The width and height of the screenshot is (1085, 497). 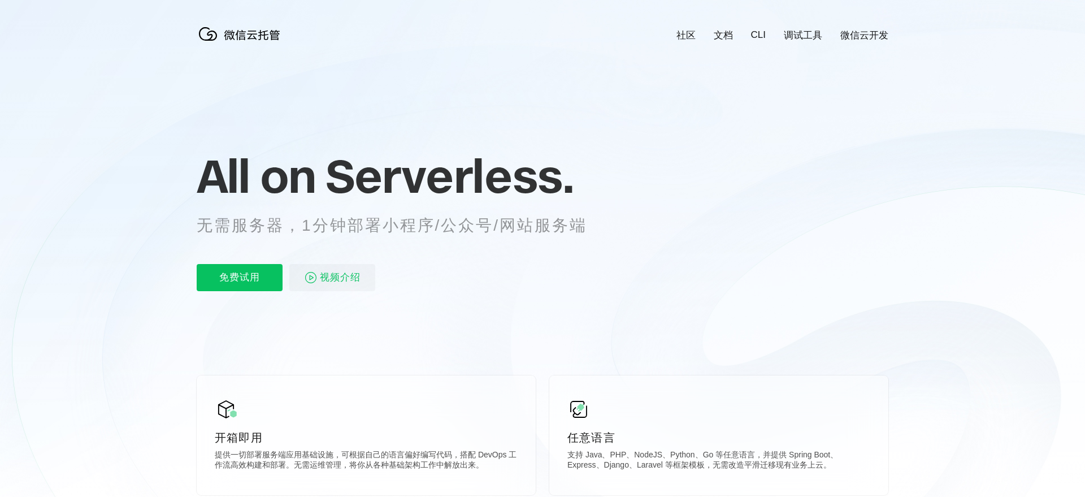 I want to click on a: 调试工具, so click(x=803, y=35).